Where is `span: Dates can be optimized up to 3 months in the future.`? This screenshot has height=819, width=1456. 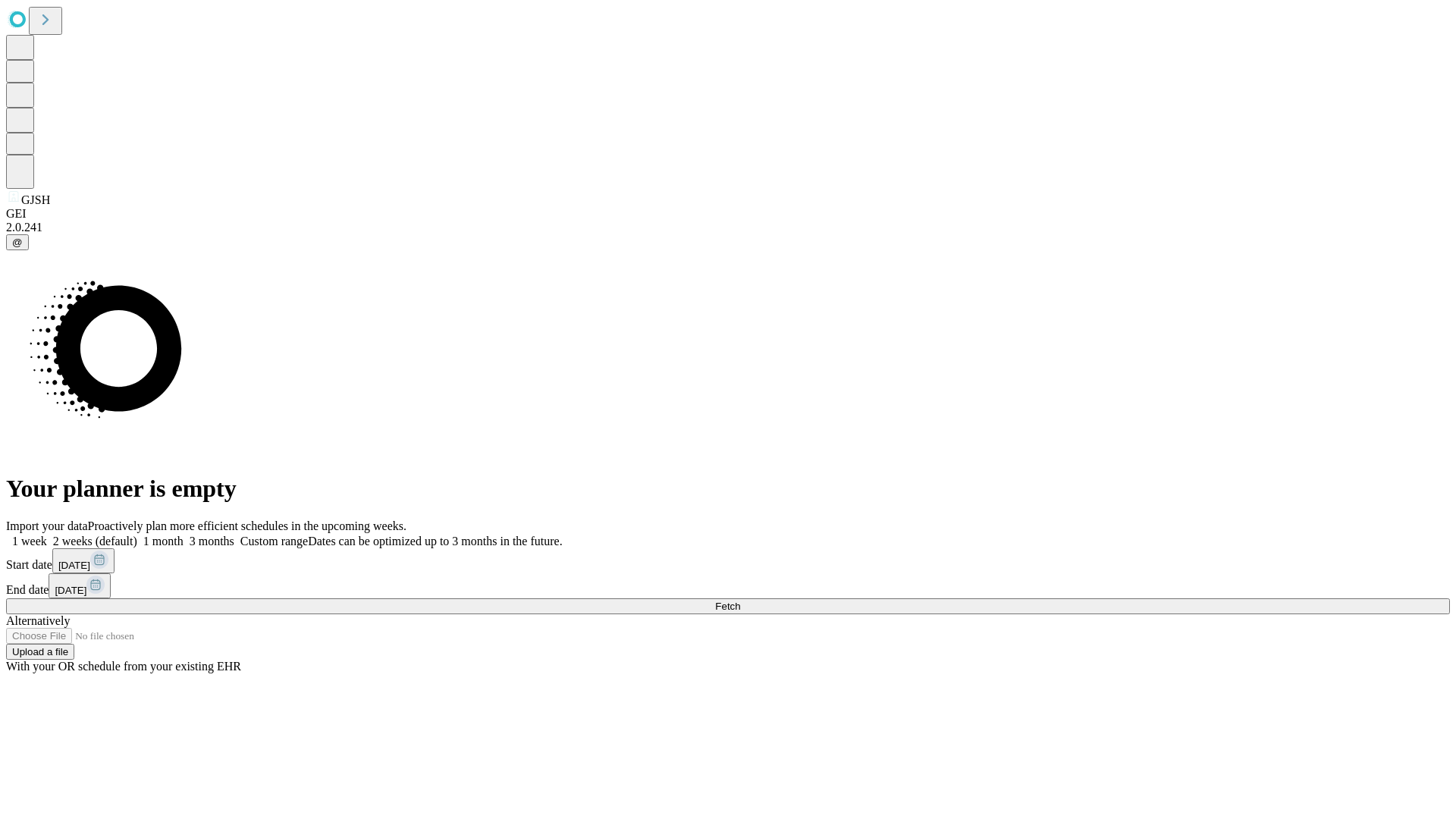
span: Dates can be optimized up to 3 months in the future. is located at coordinates (434, 540).